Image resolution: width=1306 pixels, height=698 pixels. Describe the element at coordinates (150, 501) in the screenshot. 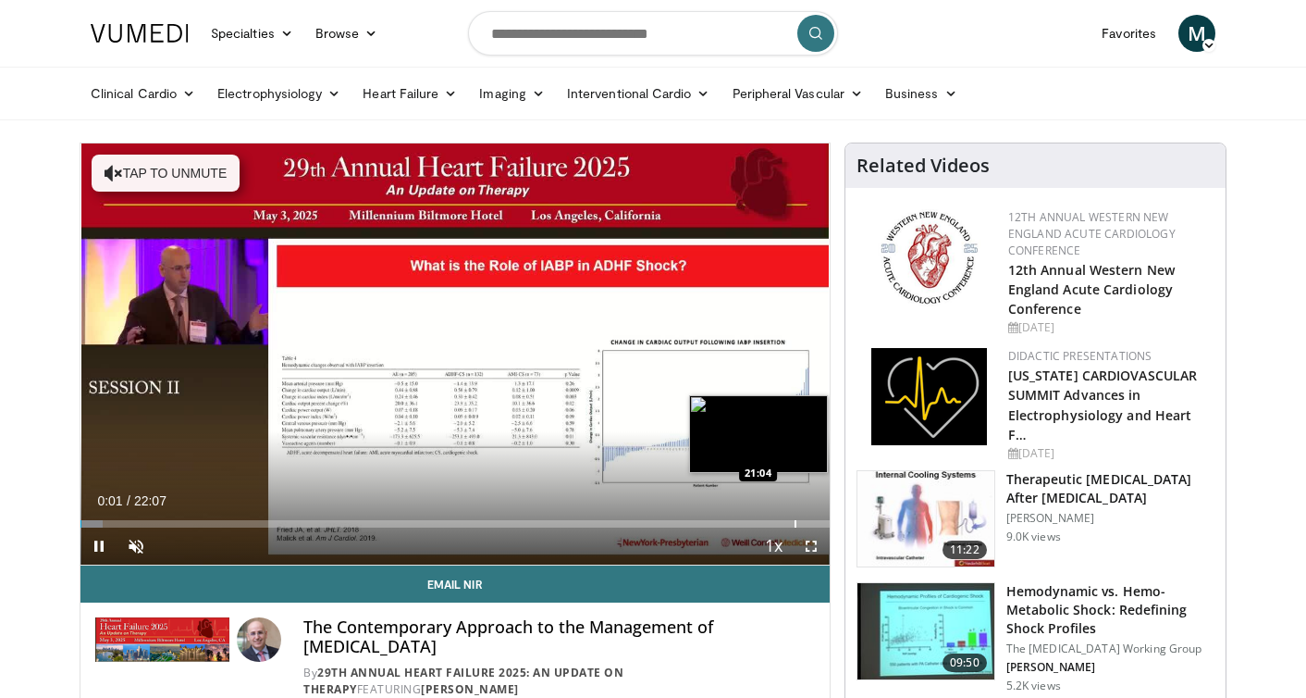

I see `span: 22:07` at that location.